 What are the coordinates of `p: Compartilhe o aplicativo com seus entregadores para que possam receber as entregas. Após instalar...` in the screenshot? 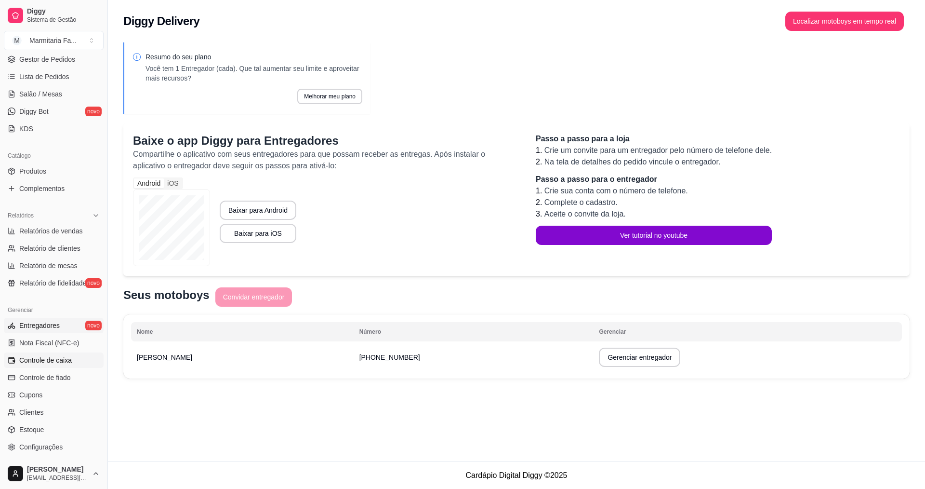 It's located at (325, 160).